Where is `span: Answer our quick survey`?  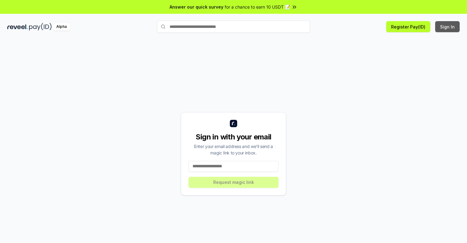
span: Answer our quick survey is located at coordinates (197, 7).